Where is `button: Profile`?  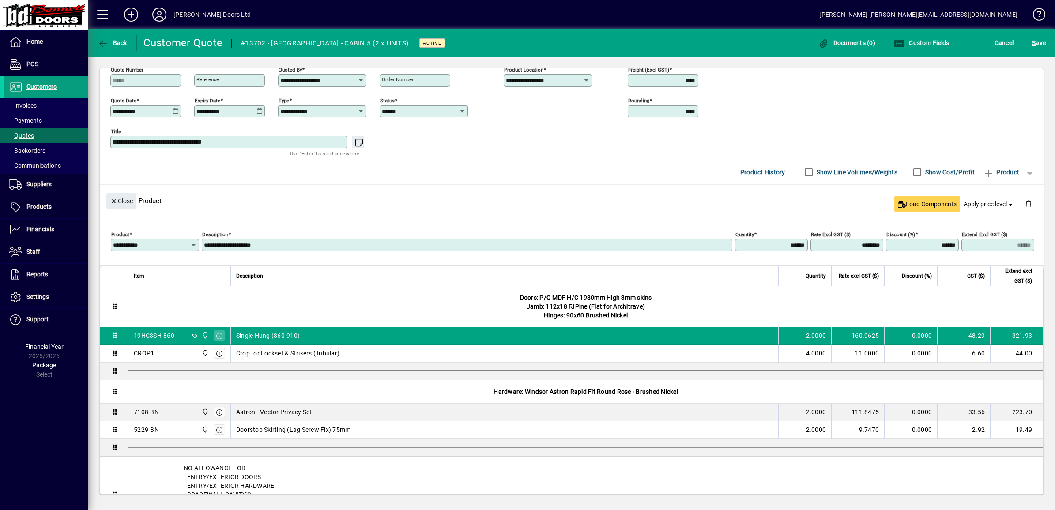
button: Profile is located at coordinates (159, 15).